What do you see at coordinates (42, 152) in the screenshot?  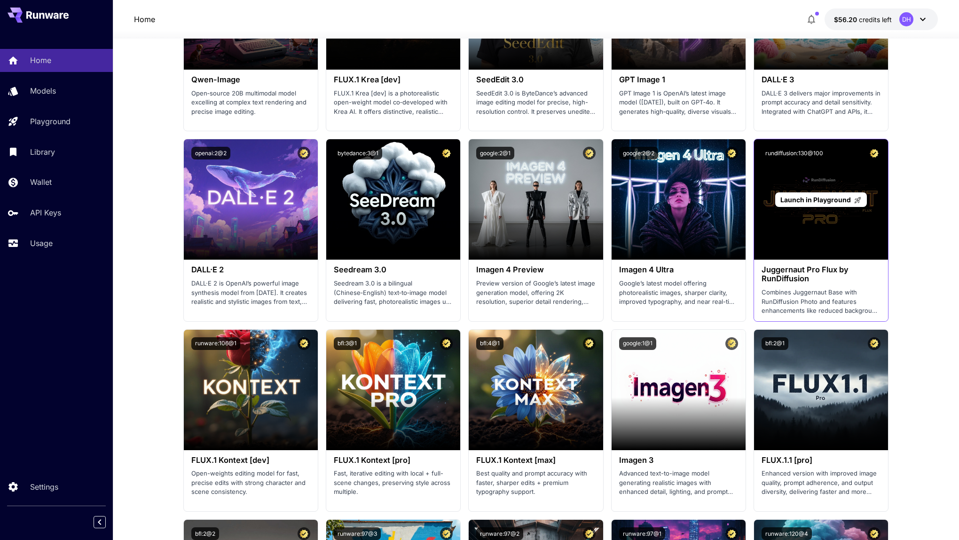 I see `p: Library` at bounding box center [42, 152].